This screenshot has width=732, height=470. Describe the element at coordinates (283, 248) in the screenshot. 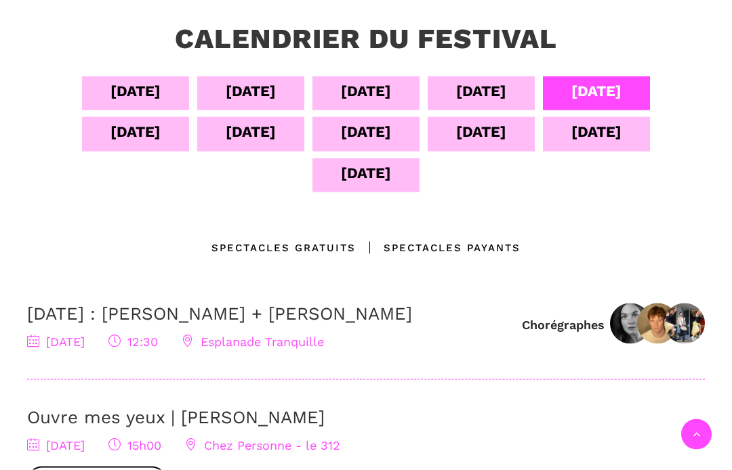

I see `div: Spectacles gratuits` at that location.